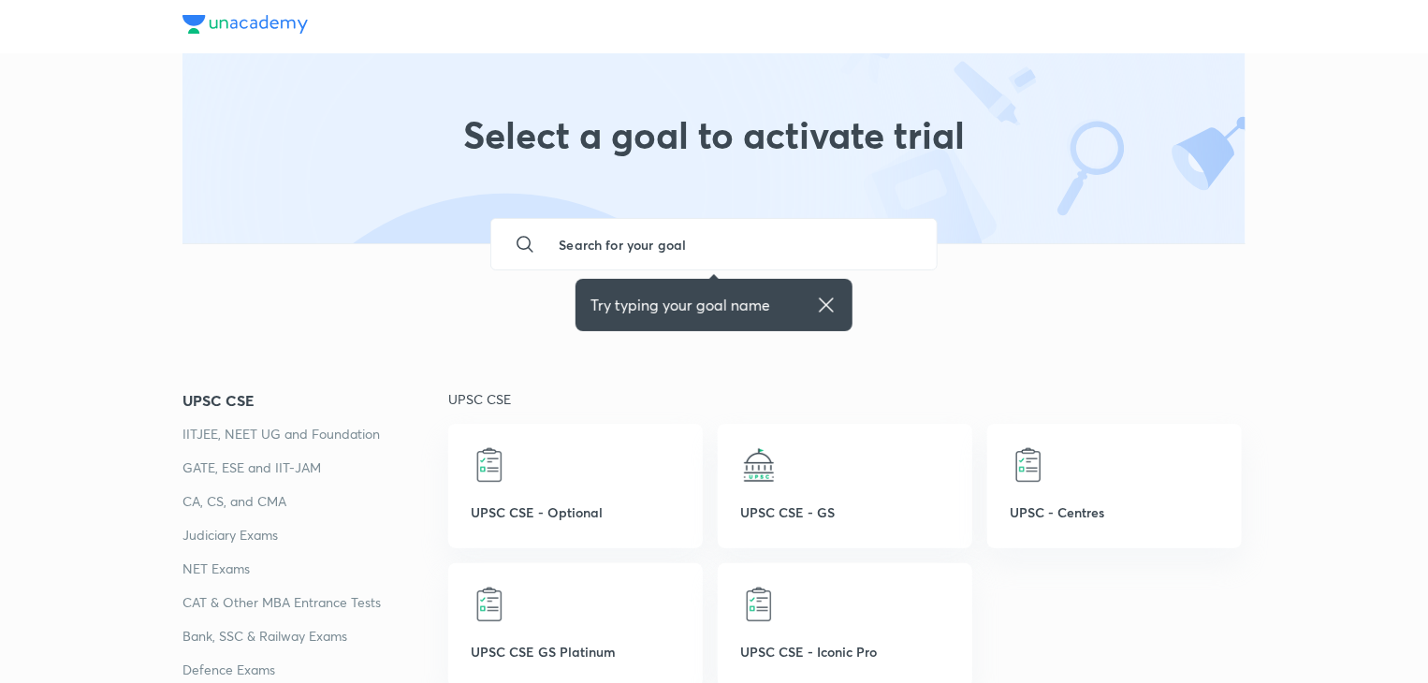 The height and width of the screenshot is (683, 1428). What do you see at coordinates (315, 535) in the screenshot?
I see `p: Judiciary Exams` at bounding box center [315, 535].